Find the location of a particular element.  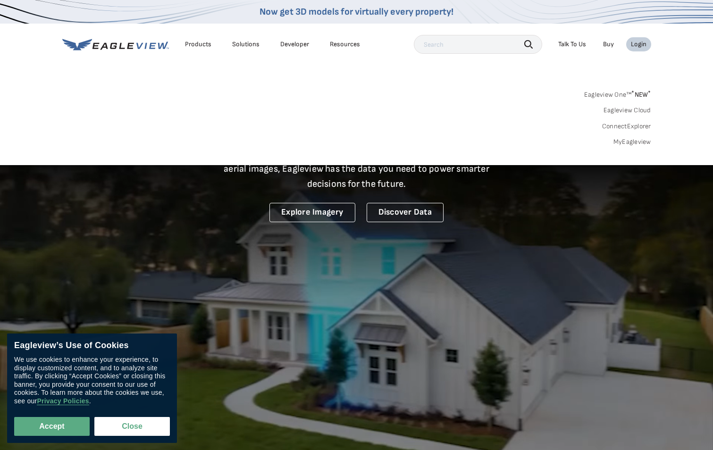

a: Discover Data is located at coordinates (405, 212).